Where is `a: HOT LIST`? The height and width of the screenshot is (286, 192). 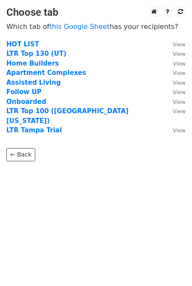
a: HOT LIST is located at coordinates (23, 44).